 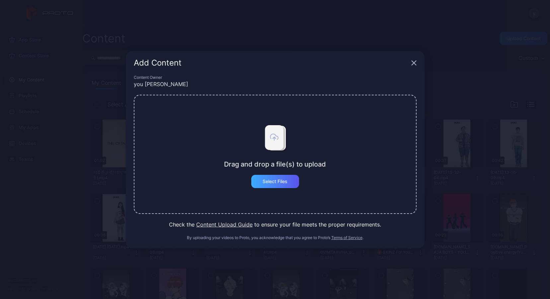 What do you see at coordinates (224, 225) in the screenshot?
I see `button: Content Upload Guide` at bounding box center [224, 225].